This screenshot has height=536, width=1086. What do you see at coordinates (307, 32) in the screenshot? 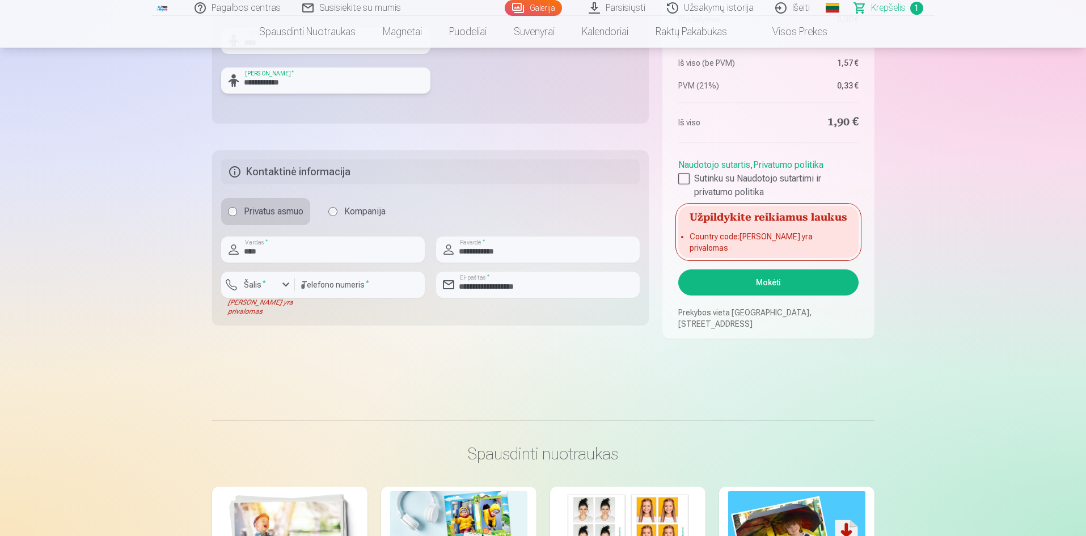
I see `a: Spausdinti nuotraukas` at bounding box center [307, 32].